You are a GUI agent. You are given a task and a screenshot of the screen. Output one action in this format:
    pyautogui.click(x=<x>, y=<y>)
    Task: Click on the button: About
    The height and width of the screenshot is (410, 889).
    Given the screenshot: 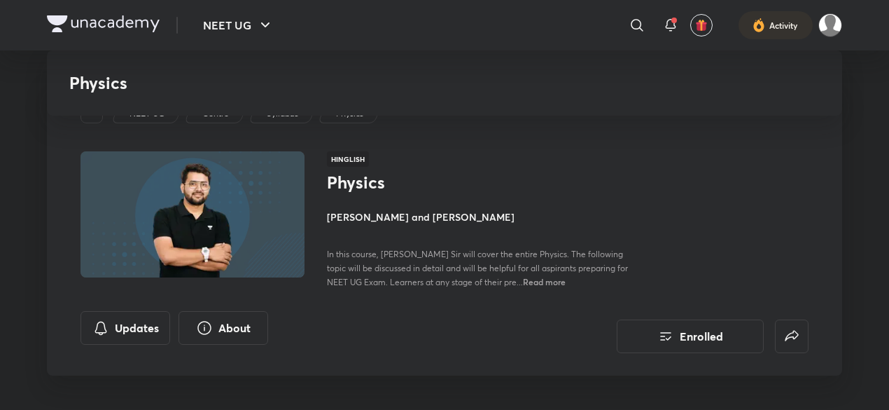 What is the action you would take?
    pyautogui.click(x=223, y=328)
    